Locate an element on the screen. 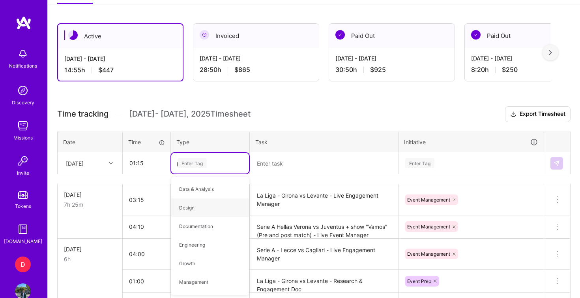 The image size is (580, 298). span: $865 is located at coordinates (242, 69).